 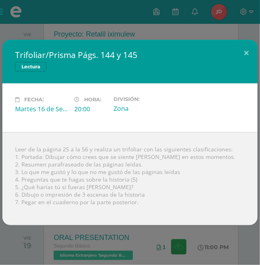 What do you see at coordinates (31, 67) in the screenshot?
I see `span: Lectura` at bounding box center [31, 67].